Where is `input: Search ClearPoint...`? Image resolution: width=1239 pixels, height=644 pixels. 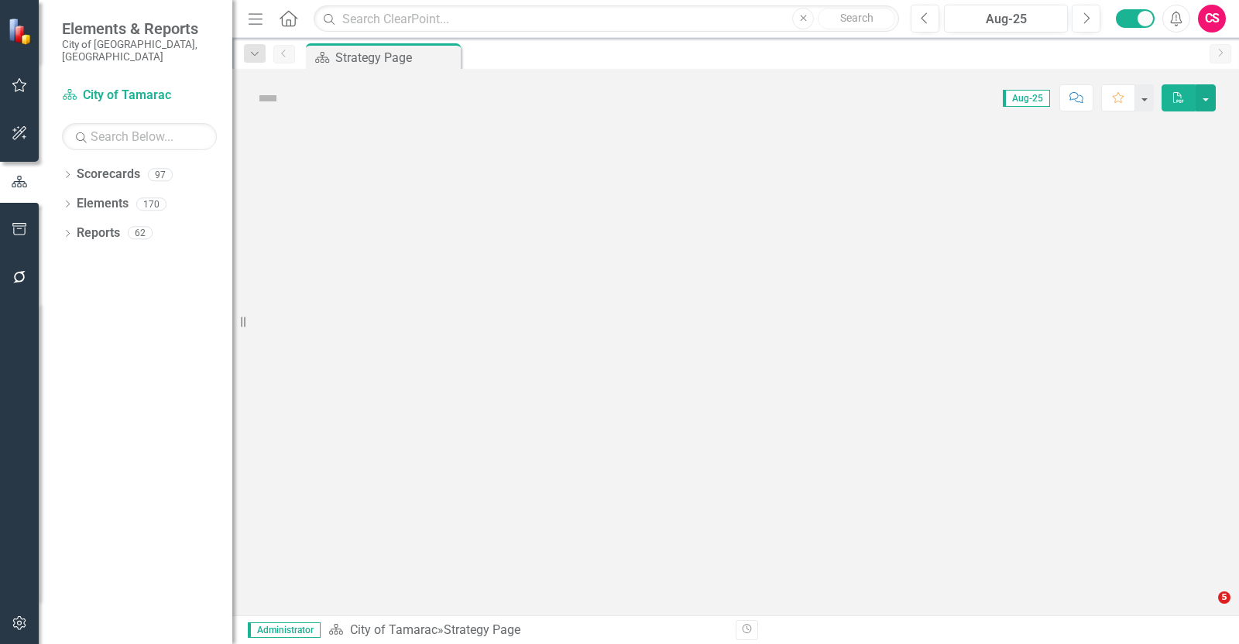
input: Search ClearPoint... is located at coordinates (607, 19).